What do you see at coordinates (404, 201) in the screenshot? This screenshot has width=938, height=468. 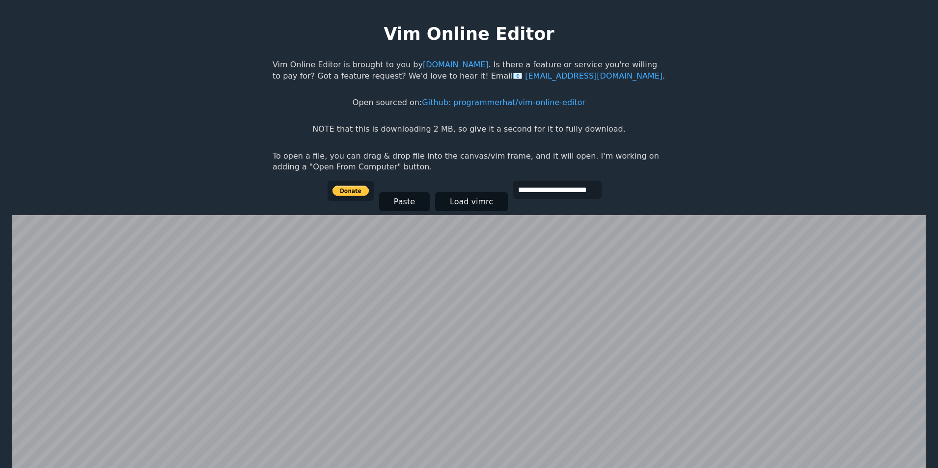 I see `button: Paste` at bounding box center [404, 201].